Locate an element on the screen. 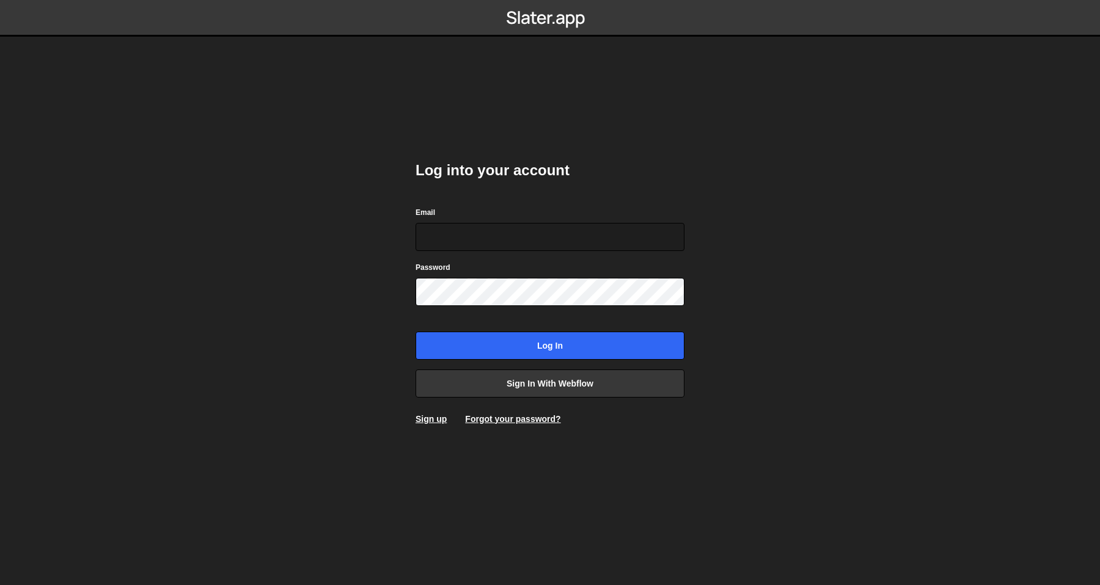 Image resolution: width=1100 pixels, height=585 pixels. label: Email is located at coordinates (425, 213).